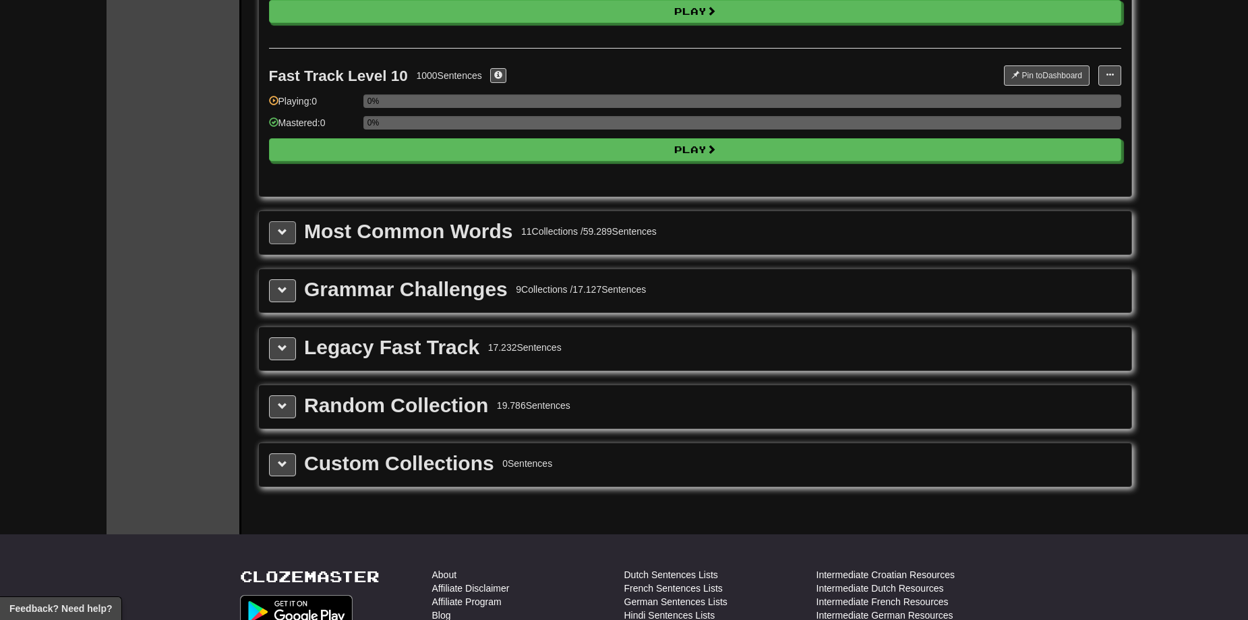 The width and height of the screenshot is (1248, 620). I want to click on a: Intermediate Dutch Resources, so click(880, 588).